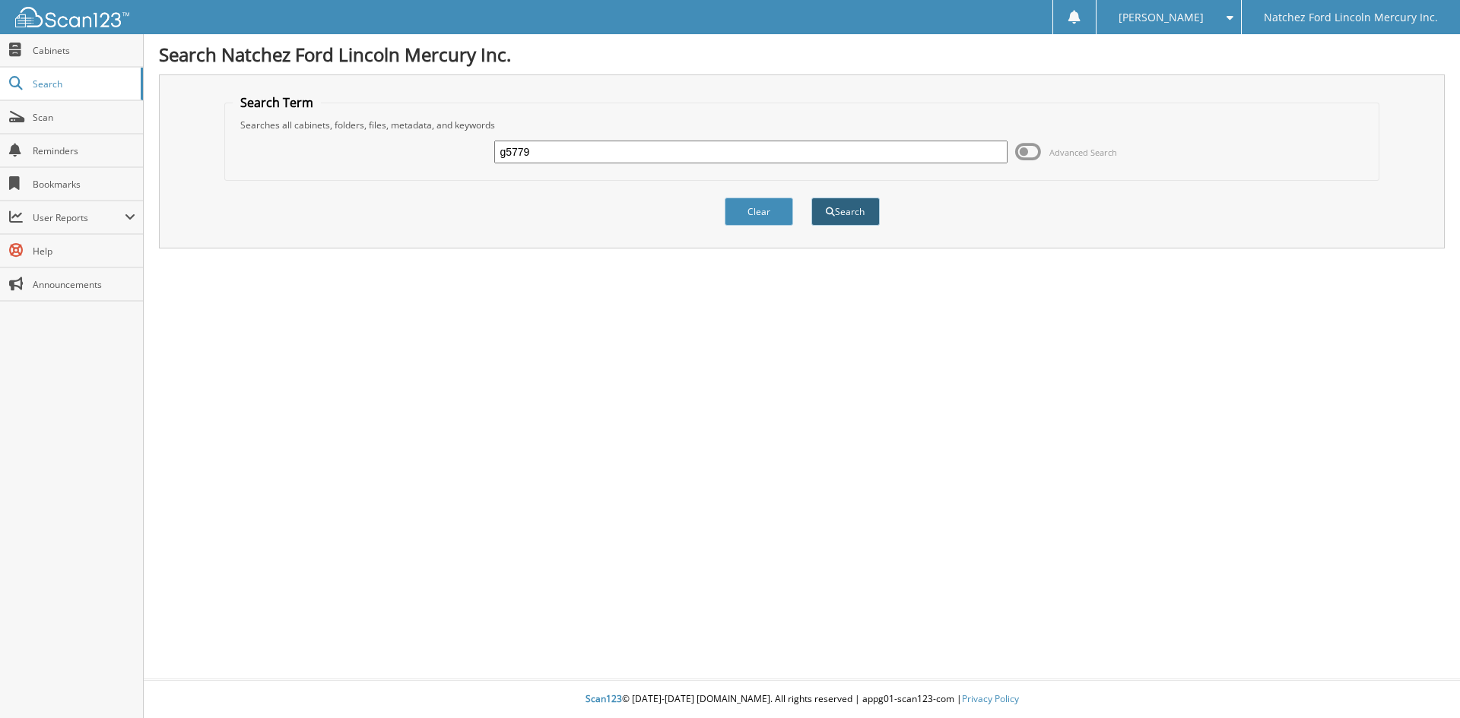  I want to click on h1: Search Natchez Ford Lincoln Mercury Inc., so click(801, 54).